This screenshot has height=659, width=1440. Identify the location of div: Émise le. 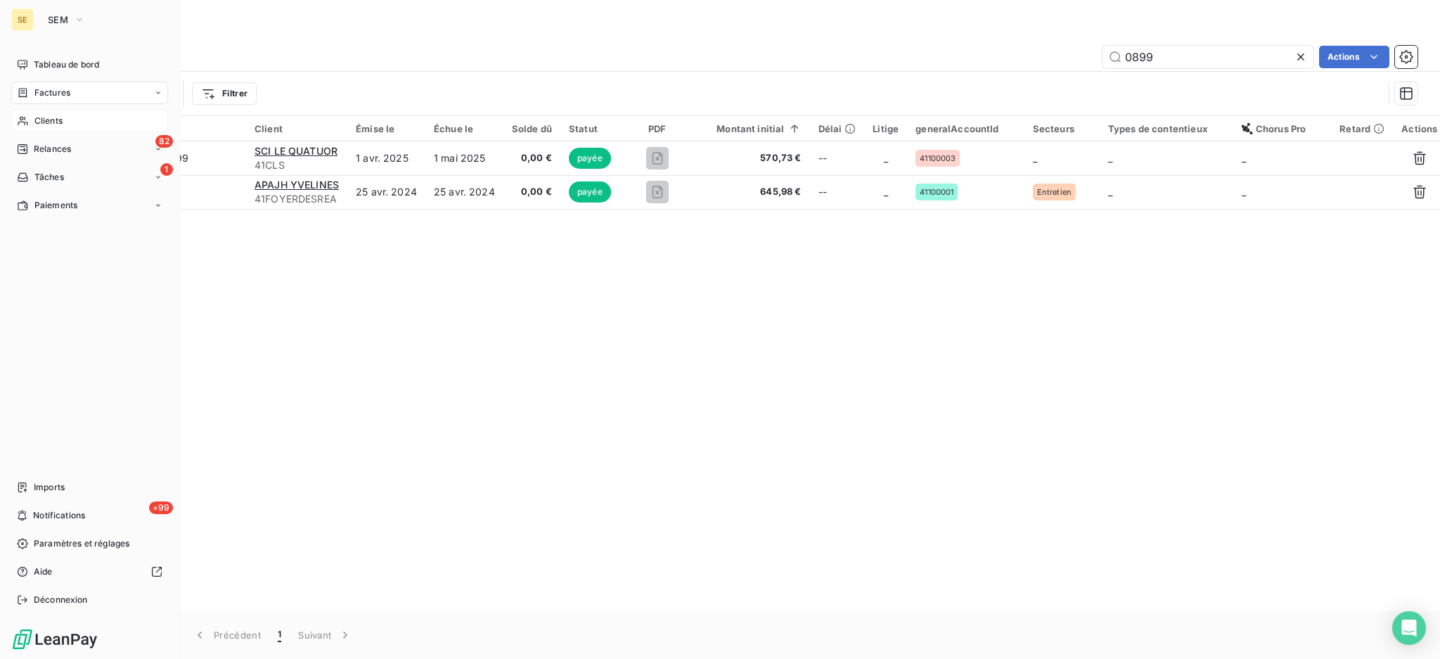
(386, 129).